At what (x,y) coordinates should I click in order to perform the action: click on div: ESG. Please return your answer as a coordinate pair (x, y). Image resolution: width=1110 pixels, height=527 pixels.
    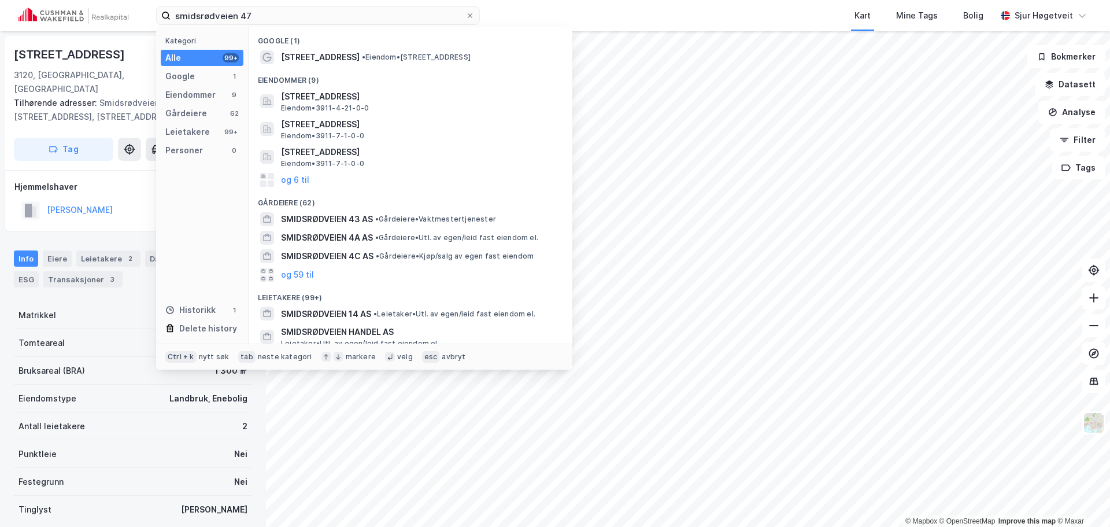
    Looking at the image, I should click on (26, 279).